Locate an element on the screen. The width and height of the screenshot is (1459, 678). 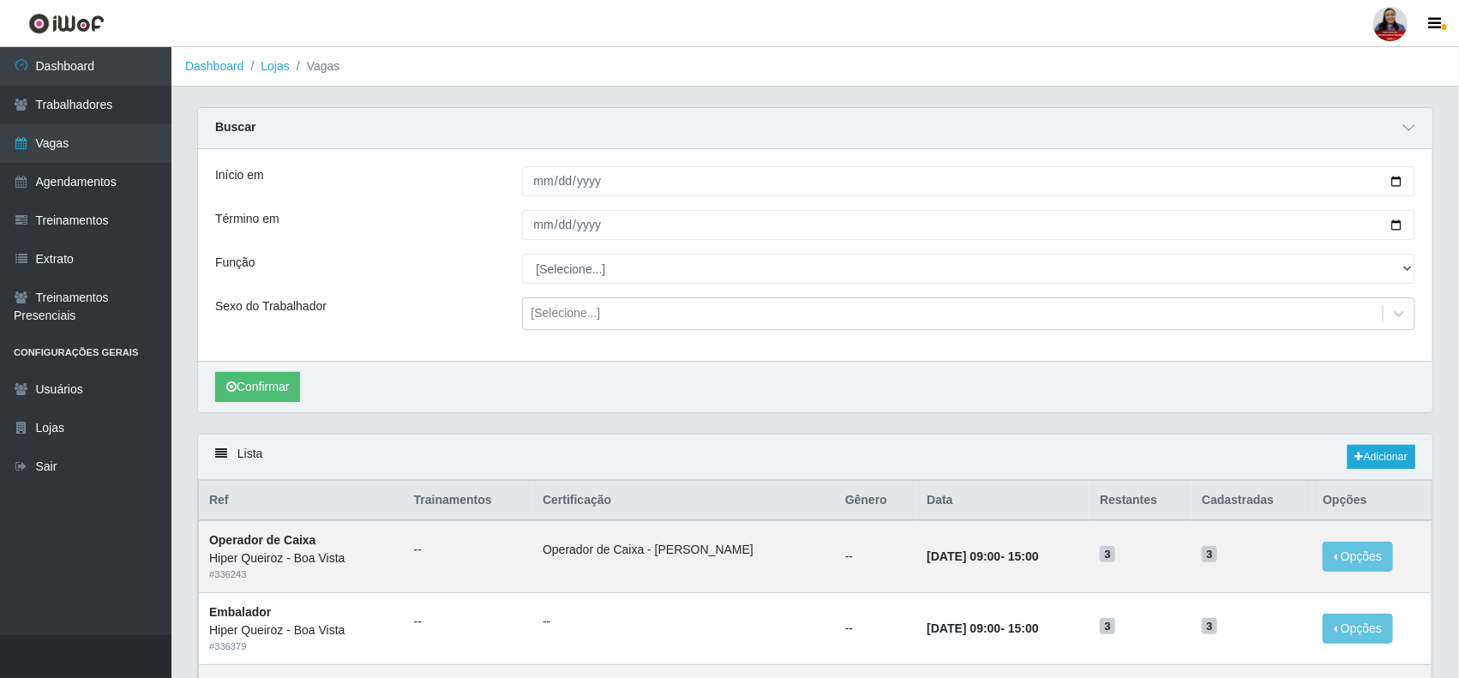
th: Opções is located at coordinates (1372, 501).